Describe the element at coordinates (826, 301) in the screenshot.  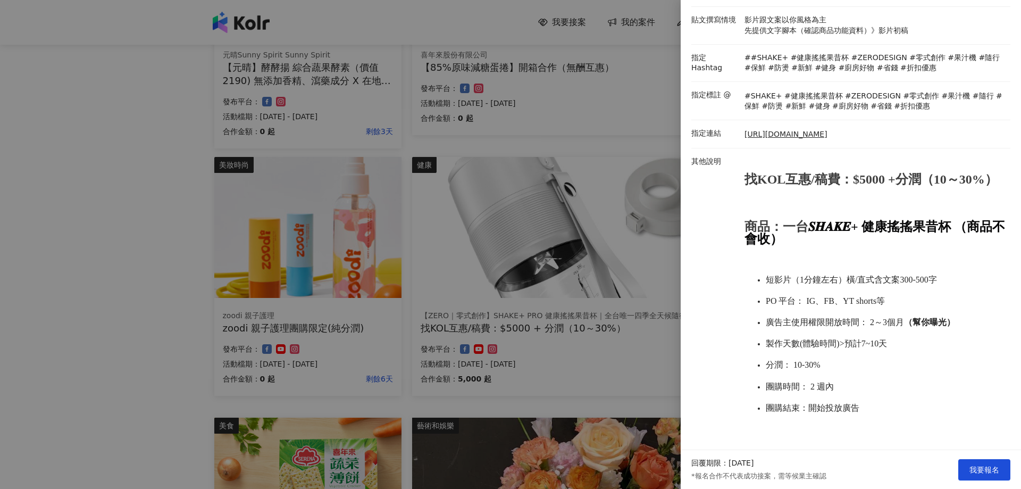
I see `span: PO 平台： IG、FB、YT shorts等` at that location.